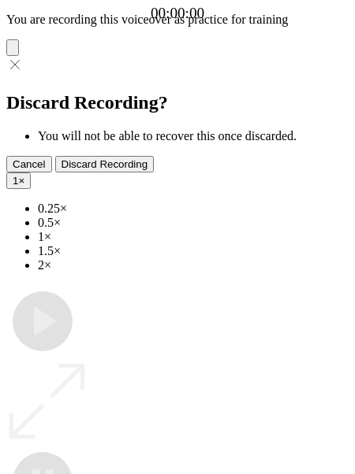 Image resolution: width=355 pixels, height=474 pixels. What do you see at coordinates (15, 180) in the screenshot?
I see `span: 1` at bounding box center [15, 180].